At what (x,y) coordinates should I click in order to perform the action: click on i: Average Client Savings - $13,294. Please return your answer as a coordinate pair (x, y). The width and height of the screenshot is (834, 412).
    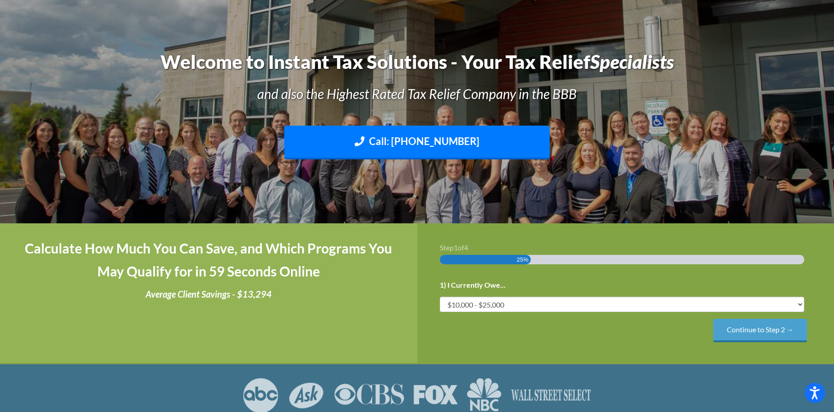
    Looking at the image, I should click on (209, 294).